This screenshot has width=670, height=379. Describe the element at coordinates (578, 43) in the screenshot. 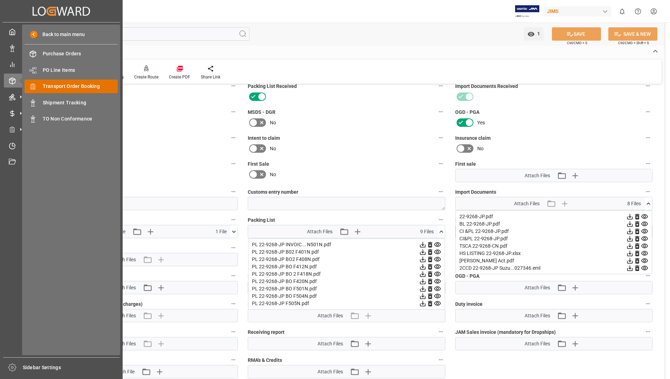

I see `span: Ctrl/CMD + S` at that location.